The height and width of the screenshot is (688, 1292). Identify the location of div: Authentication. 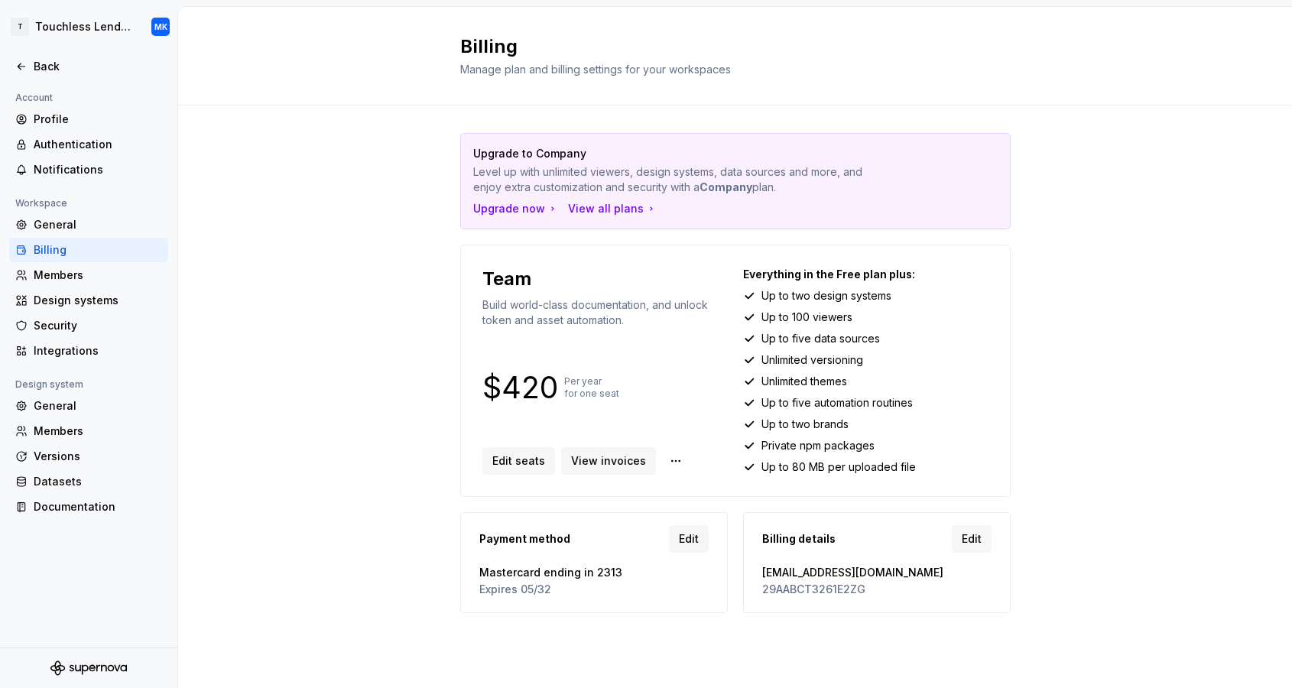
(98, 144).